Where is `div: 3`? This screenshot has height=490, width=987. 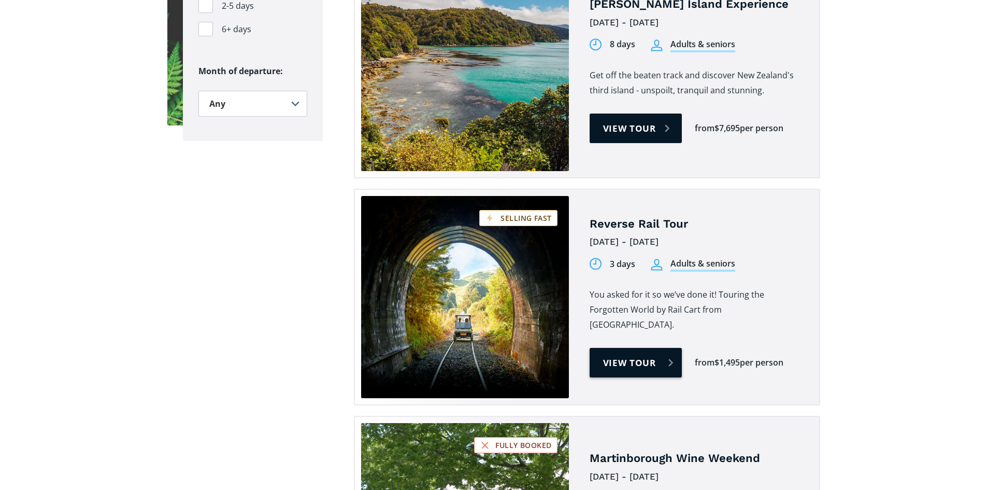 div: 3 is located at coordinates (612, 264).